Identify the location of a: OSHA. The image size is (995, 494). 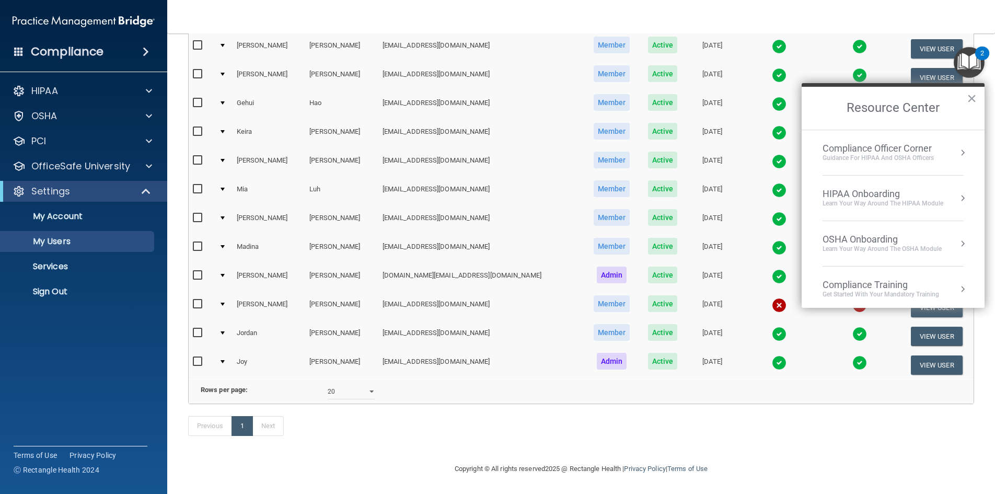
(82, 116).